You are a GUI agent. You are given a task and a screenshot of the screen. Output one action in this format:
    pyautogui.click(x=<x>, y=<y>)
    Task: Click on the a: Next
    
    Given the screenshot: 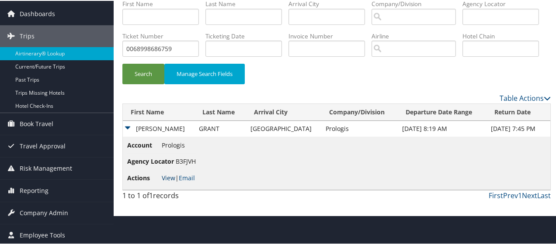 What is the action you would take?
    pyautogui.click(x=529, y=195)
    